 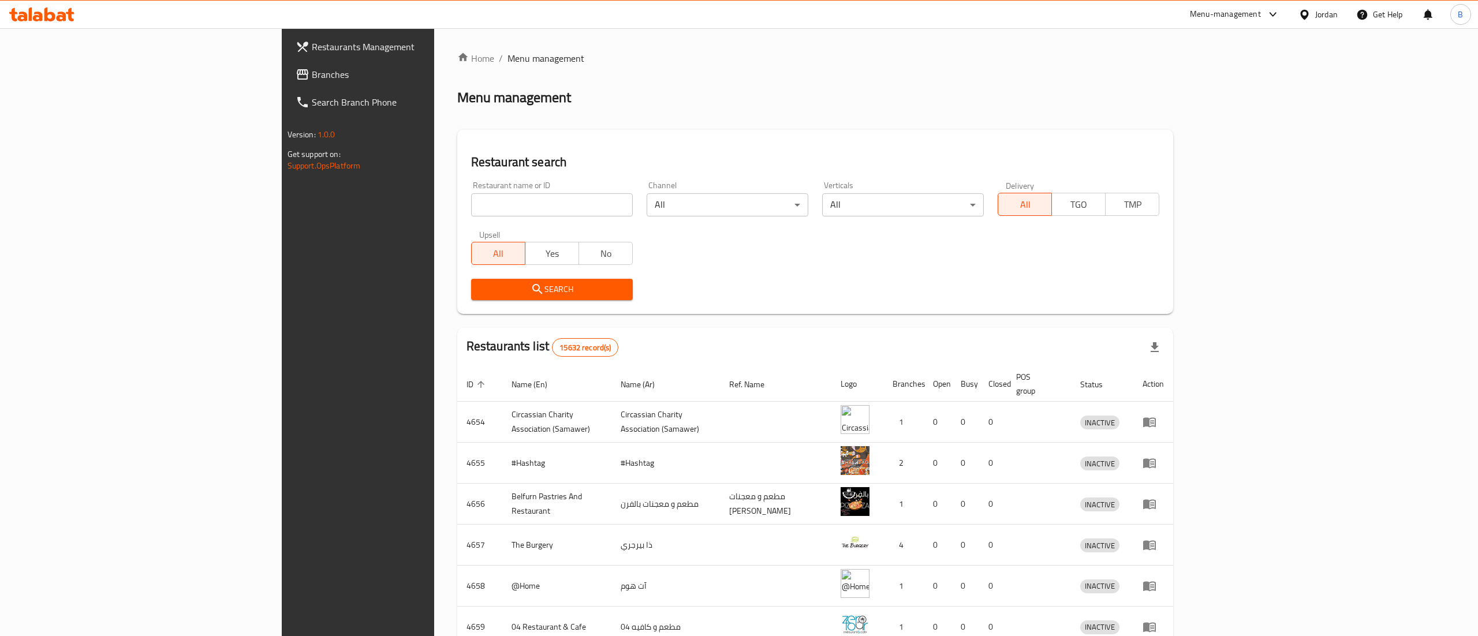 What do you see at coordinates (552, 254) in the screenshot?
I see `button: Yes` at bounding box center [552, 254].